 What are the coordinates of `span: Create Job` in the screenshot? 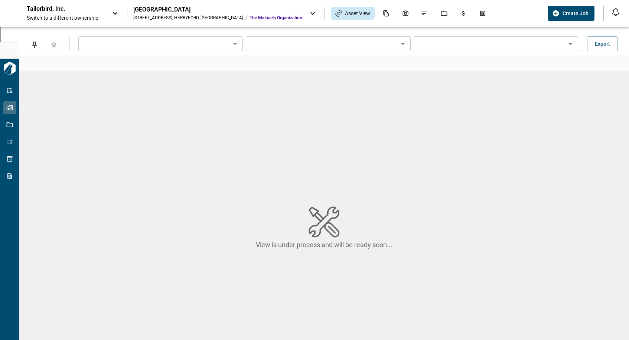 It's located at (576, 13).